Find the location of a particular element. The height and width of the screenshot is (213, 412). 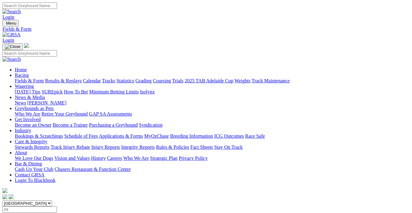

a: Vision and Values is located at coordinates (72, 158).